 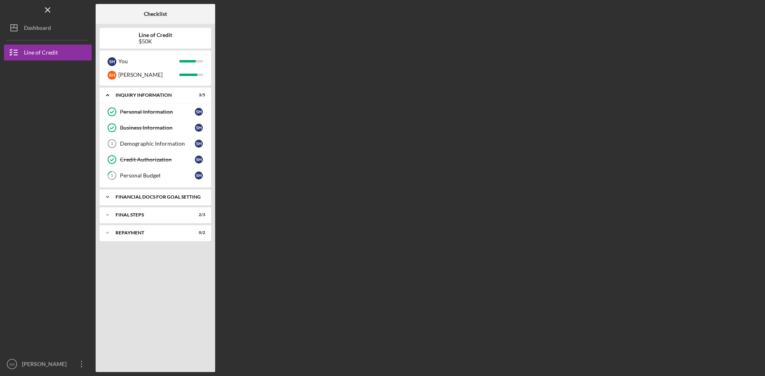 I want to click on div: 0 / 2, so click(x=198, y=233).